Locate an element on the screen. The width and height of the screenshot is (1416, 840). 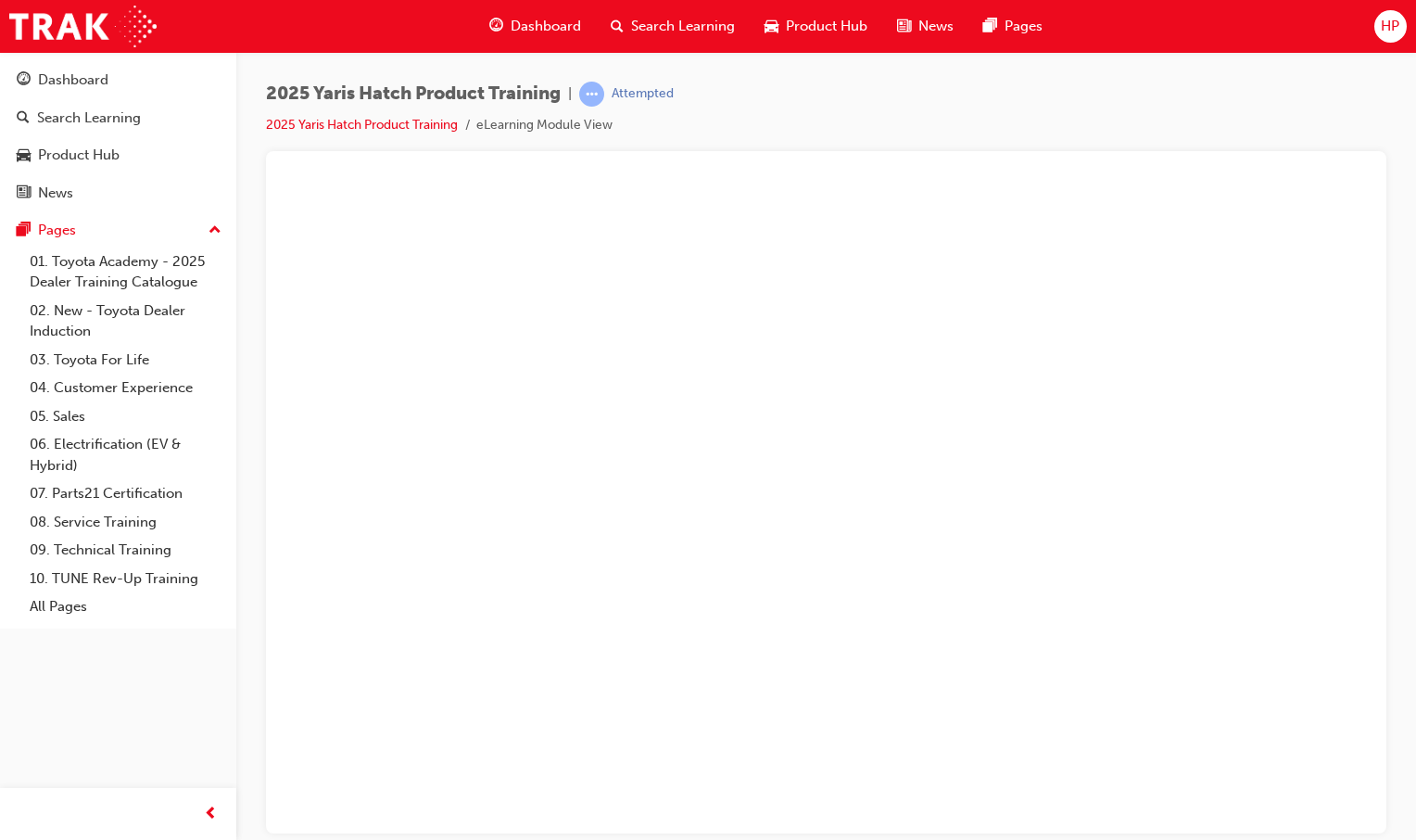
span: 2025 Yaris Hatch Product Training is located at coordinates (413, 93).